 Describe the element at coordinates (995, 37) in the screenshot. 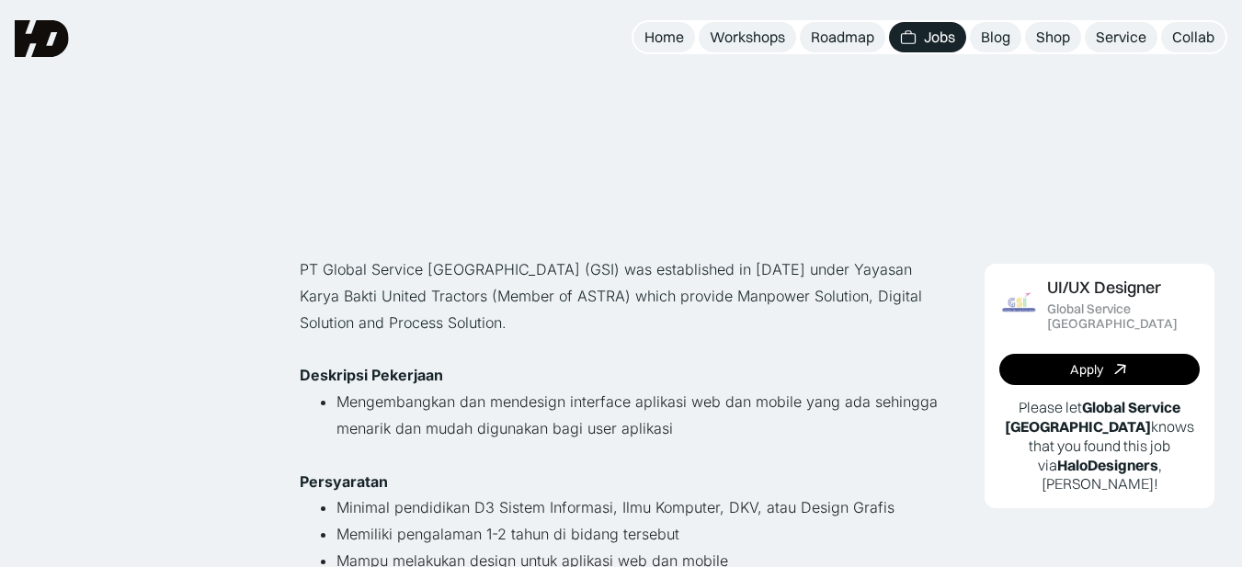

I see `a: Blog` at that location.